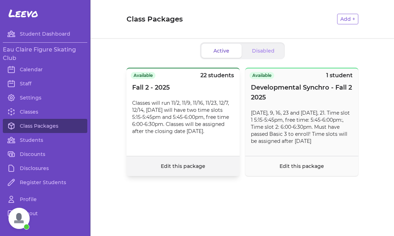 The height and width of the screenshot is (236, 394). What do you see at coordinates (339, 76) in the screenshot?
I see `p: 1 student` at bounding box center [339, 76].